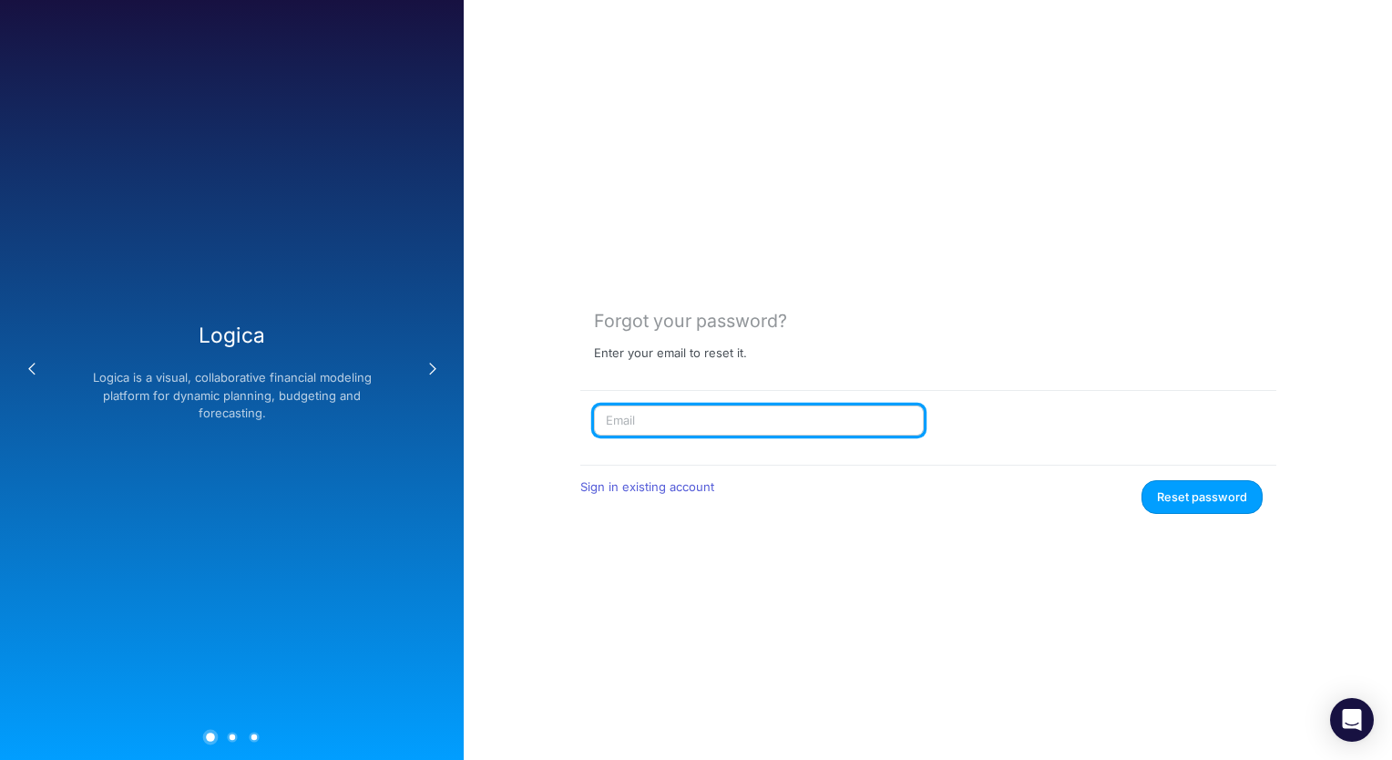  What do you see at coordinates (231, 736) in the screenshot?
I see `button: 2` at bounding box center [231, 736].